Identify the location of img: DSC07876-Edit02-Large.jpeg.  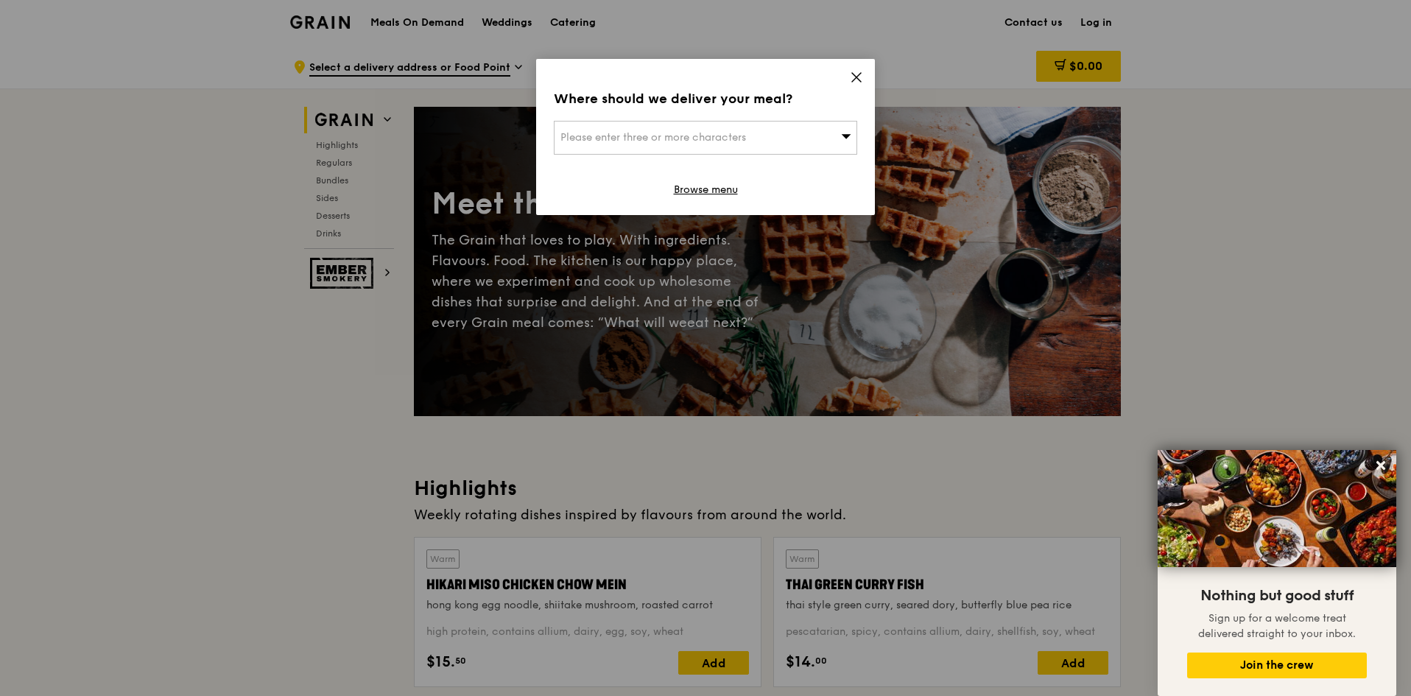
(1277, 508).